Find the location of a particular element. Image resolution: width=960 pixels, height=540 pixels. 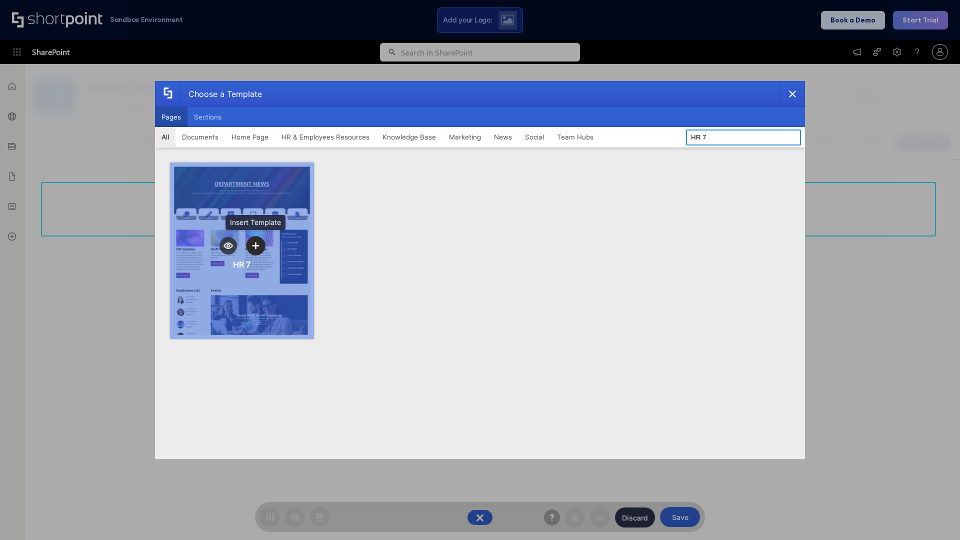

button: Home Page is located at coordinates (250, 137).